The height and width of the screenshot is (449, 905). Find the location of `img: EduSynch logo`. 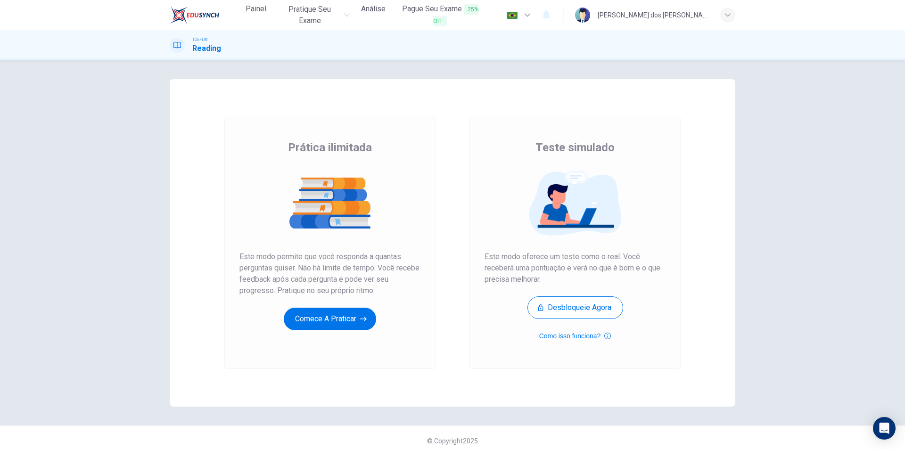

img: EduSynch logo is located at coordinates (194, 15).